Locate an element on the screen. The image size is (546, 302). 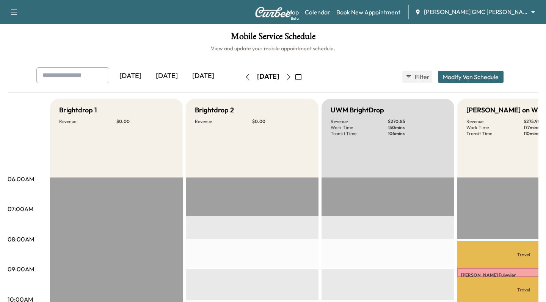
h5: UWM BrightDrop is located at coordinates (357, 110).